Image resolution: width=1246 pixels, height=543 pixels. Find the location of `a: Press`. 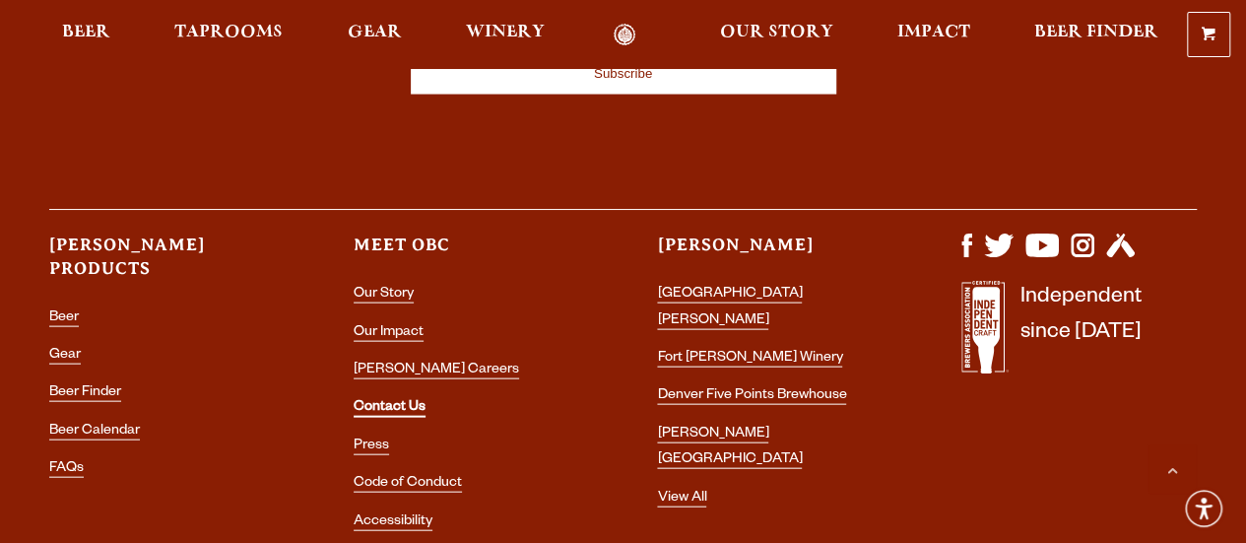

a: Press is located at coordinates (371, 446).